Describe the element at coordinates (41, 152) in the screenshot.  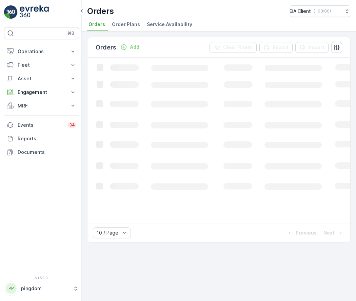
I see `a: Documents` at that location.